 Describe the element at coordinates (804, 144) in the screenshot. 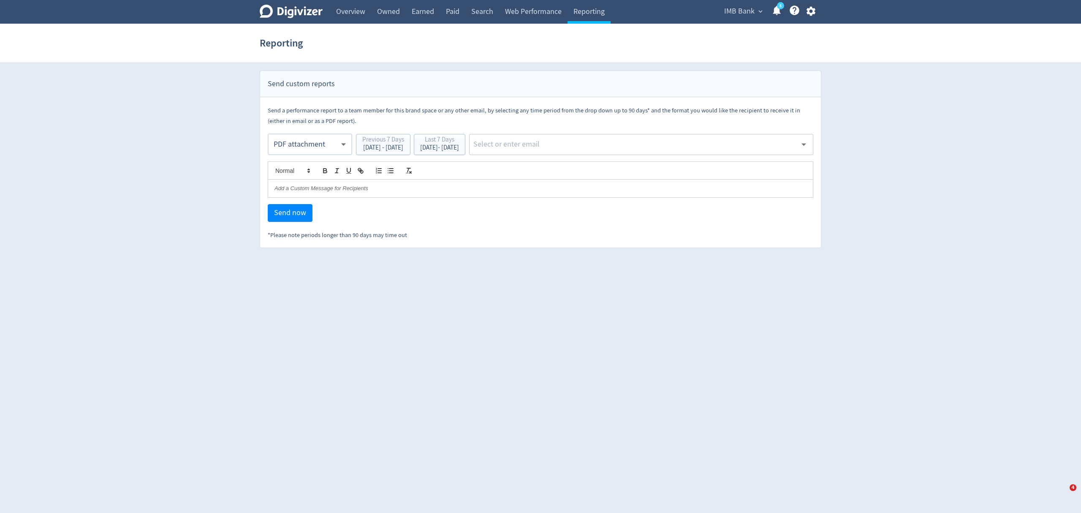

I see `button: Open` at that location.